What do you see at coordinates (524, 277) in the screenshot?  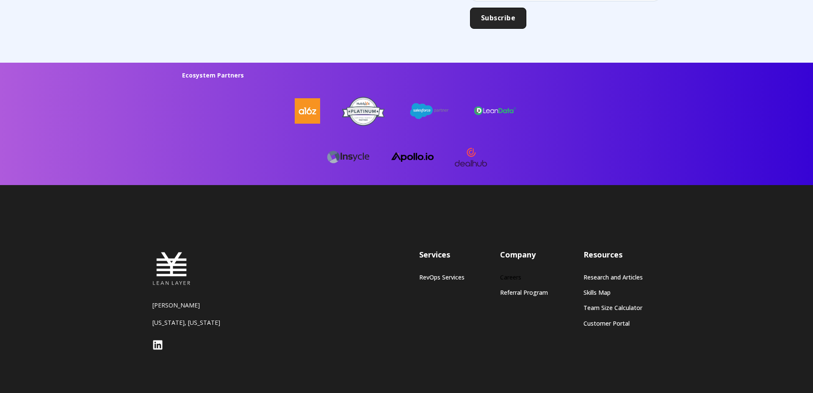 I see `a: Careers` at bounding box center [524, 277].